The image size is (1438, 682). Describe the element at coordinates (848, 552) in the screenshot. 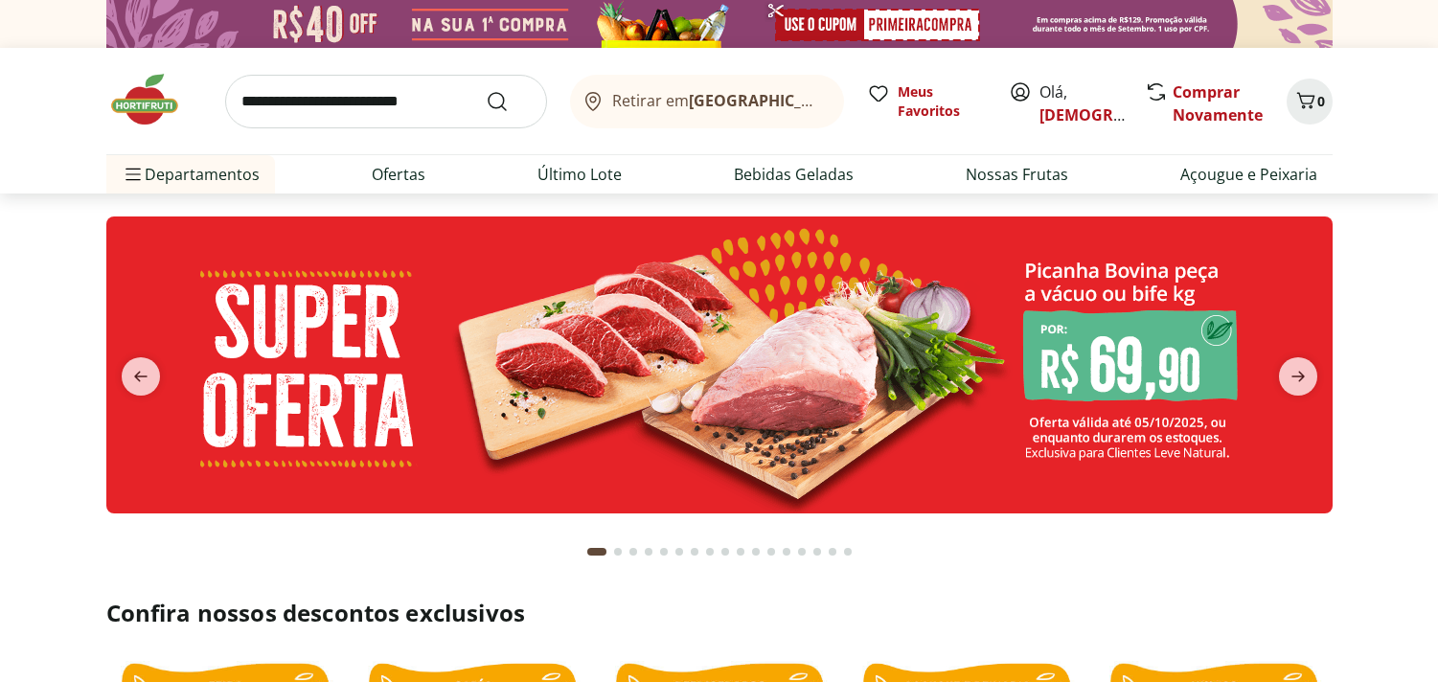

I see `button: Go to page 17 from fs-carousel` at that location.